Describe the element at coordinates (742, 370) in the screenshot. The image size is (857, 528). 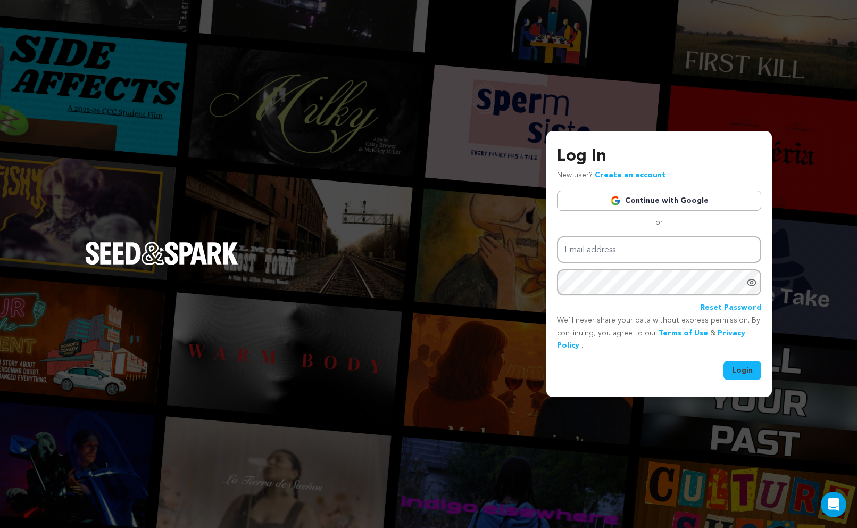
I see `button: Login` at that location.